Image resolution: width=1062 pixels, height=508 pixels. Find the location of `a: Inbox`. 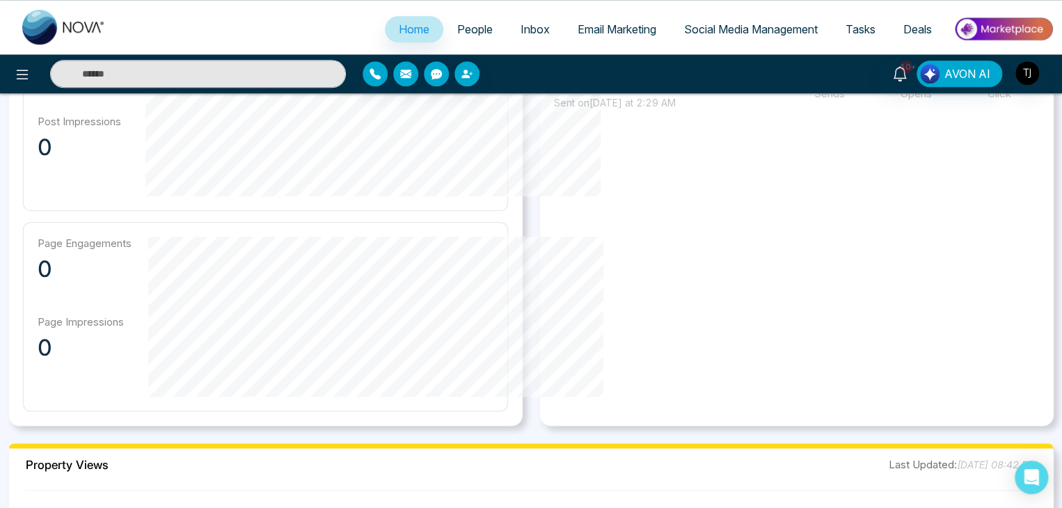

a: Inbox is located at coordinates (535, 29).